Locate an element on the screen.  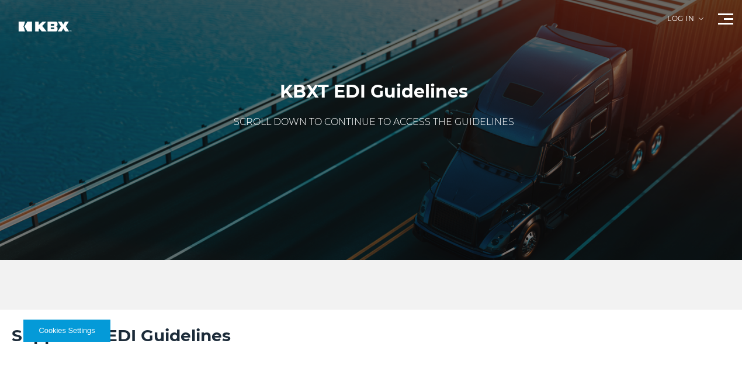
h1: KBXT EDI Guidelines is located at coordinates (374, 92).